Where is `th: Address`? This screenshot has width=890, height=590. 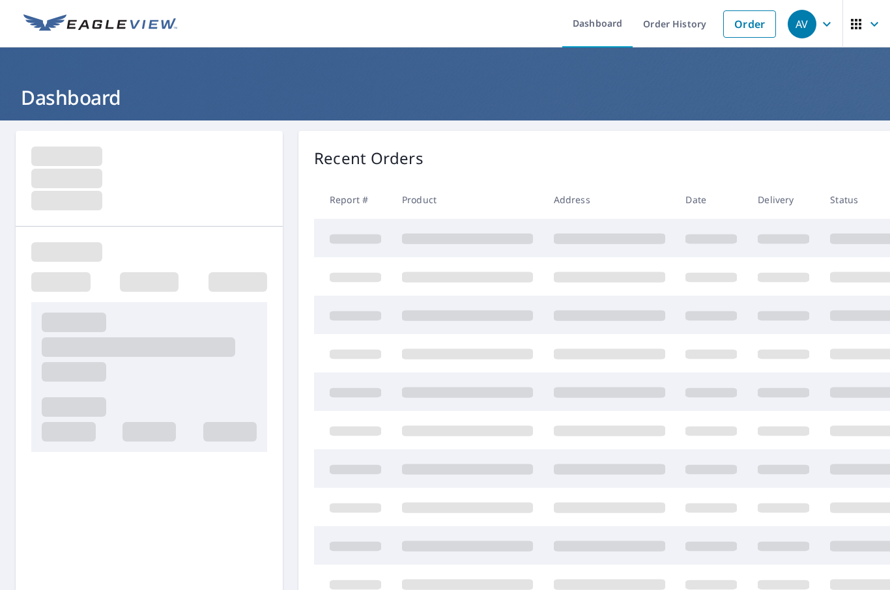 th: Address is located at coordinates (609, 199).